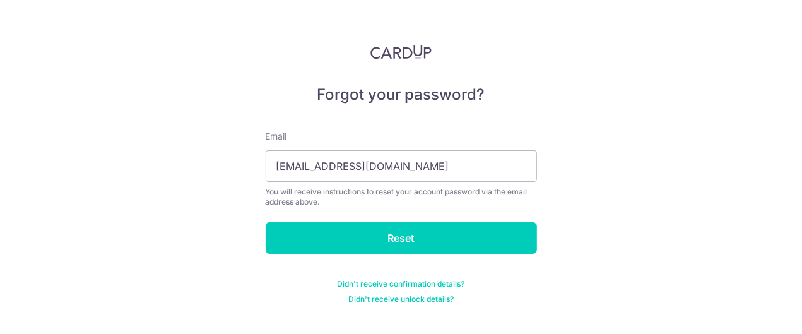 Image resolution: width=802 pixels, height=334 pixels. What do you see at coordinates (401, 95) in the screenshot?
I see `h5: Forgot your password?` at bounding box center [401, 95].